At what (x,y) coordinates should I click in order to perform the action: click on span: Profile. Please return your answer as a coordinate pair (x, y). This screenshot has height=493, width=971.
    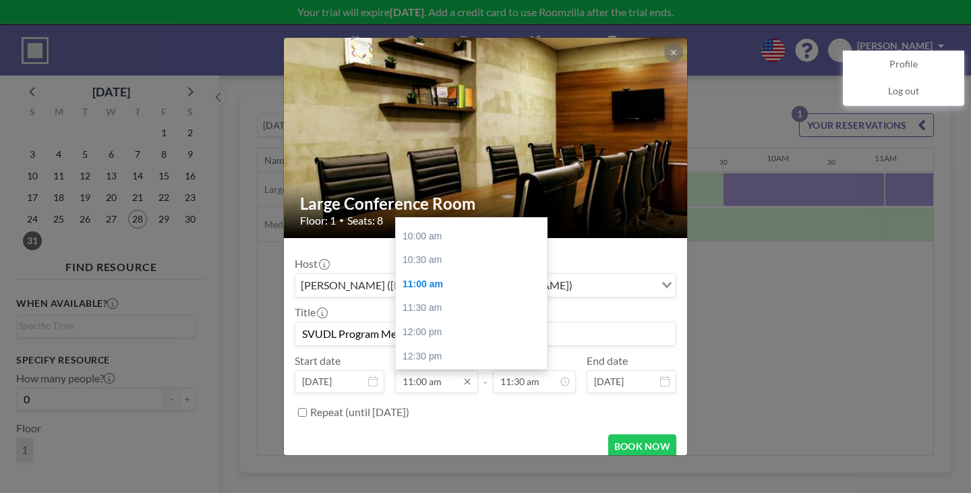
    Looking at the image, I should click on (903, 65).